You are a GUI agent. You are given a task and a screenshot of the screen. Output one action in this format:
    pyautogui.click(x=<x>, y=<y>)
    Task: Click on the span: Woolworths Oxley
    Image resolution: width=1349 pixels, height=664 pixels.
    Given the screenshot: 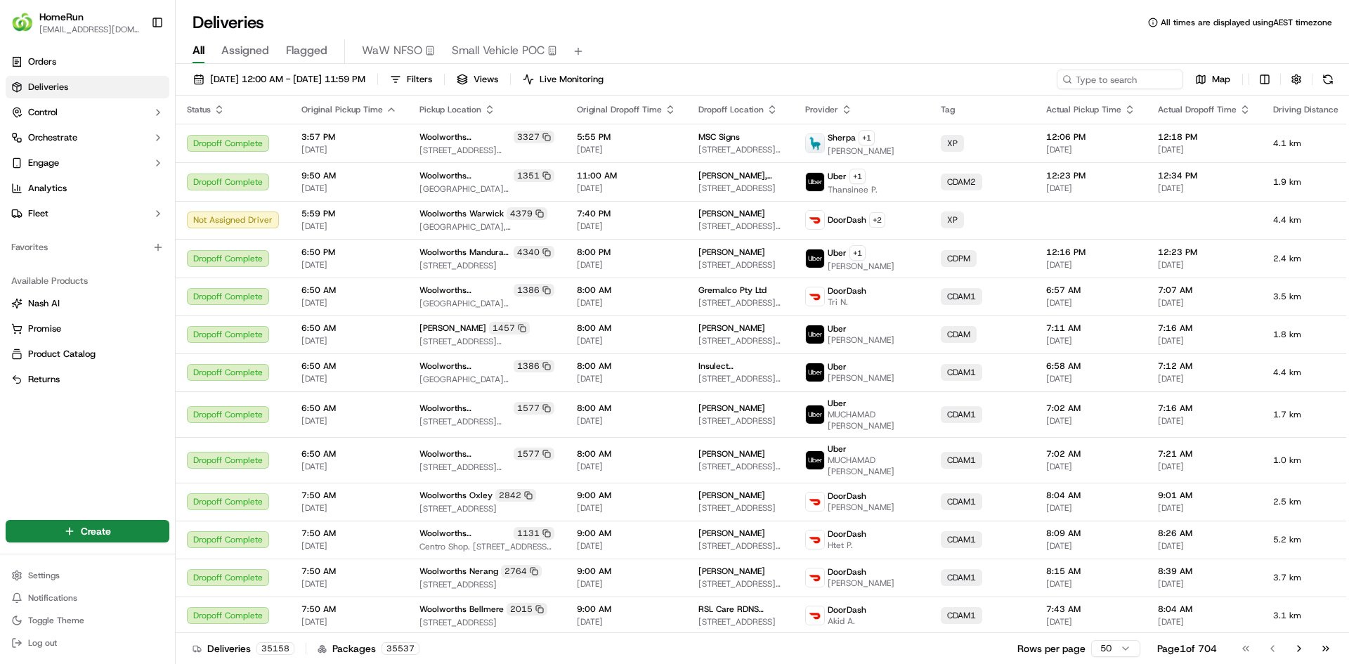 What is the action you would take?
    pyautogui.click(x=456, y=495)
    